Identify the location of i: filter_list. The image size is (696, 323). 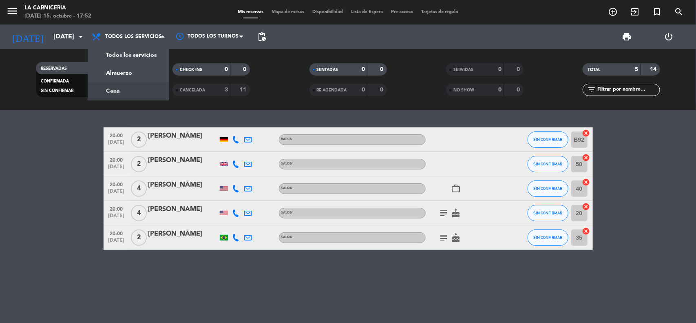
(592, 90).